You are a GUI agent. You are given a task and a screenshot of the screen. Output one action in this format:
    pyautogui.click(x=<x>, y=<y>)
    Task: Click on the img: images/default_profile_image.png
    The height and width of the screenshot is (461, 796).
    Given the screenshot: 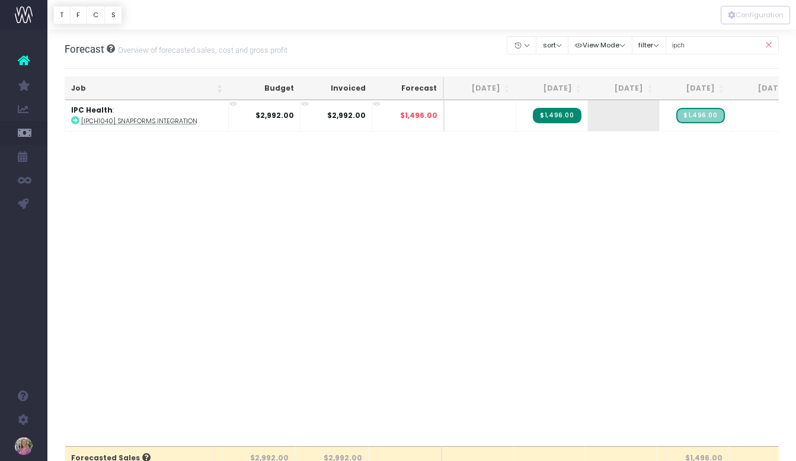 What is the action you would take?
    pyautogui.click(x=24, y=446)
    